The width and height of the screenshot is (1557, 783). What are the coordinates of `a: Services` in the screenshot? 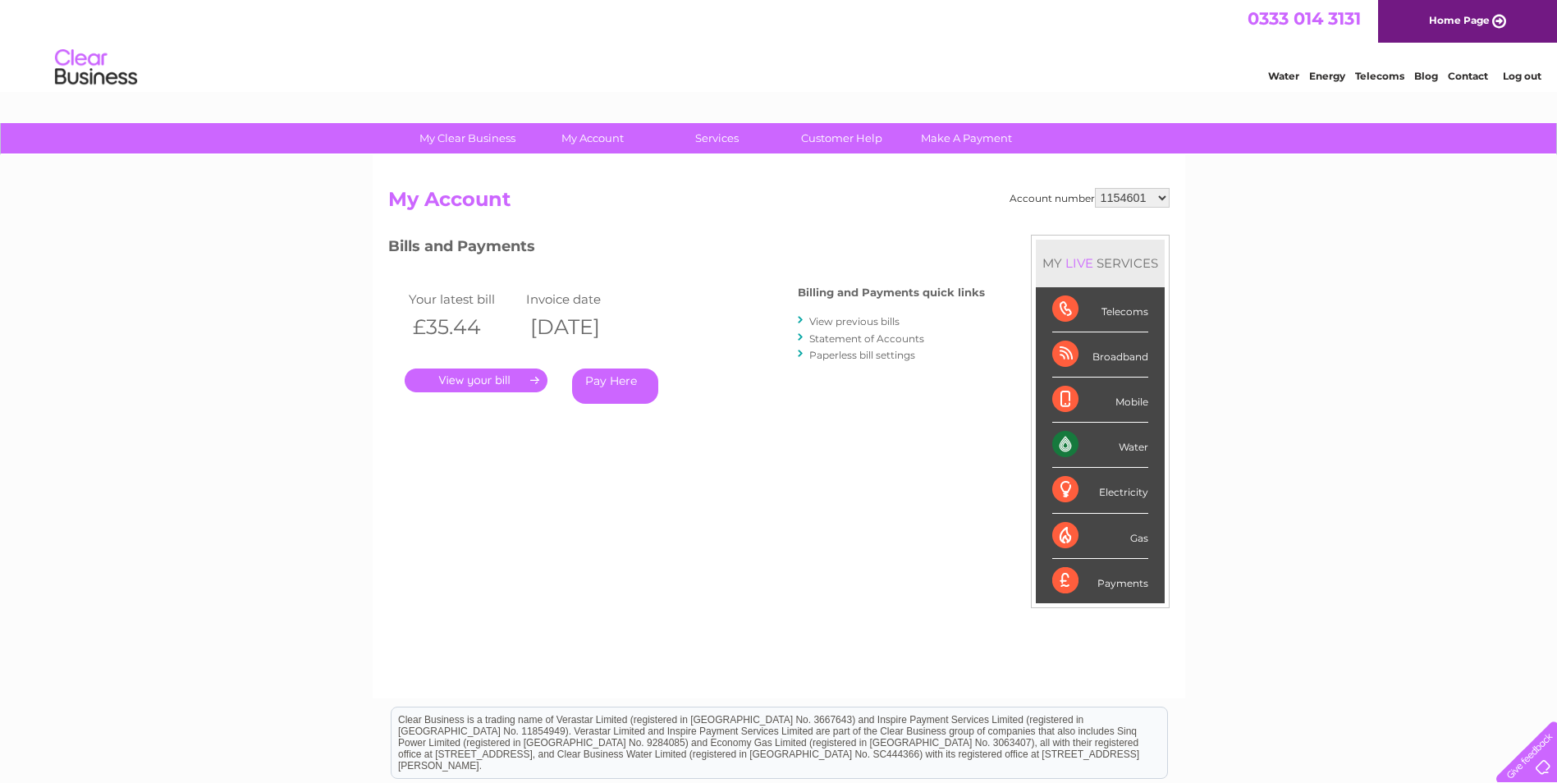 It's located at (717, 138).